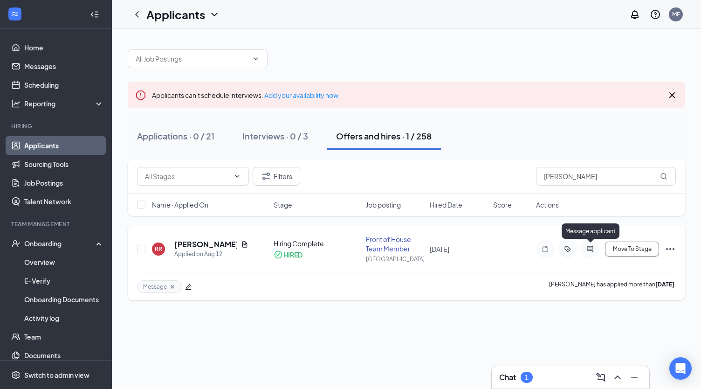 The width and height of the screenshot is (701, 389). I want to click on div: Hiring Complete, so click(317, 243).